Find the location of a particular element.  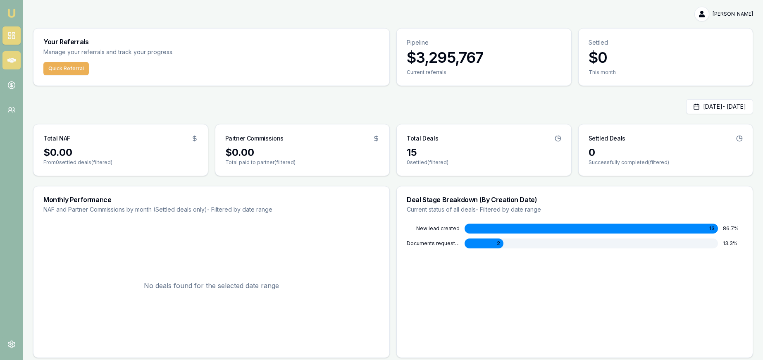

h3: Partner Commissions is located at coordinates (254, 138).